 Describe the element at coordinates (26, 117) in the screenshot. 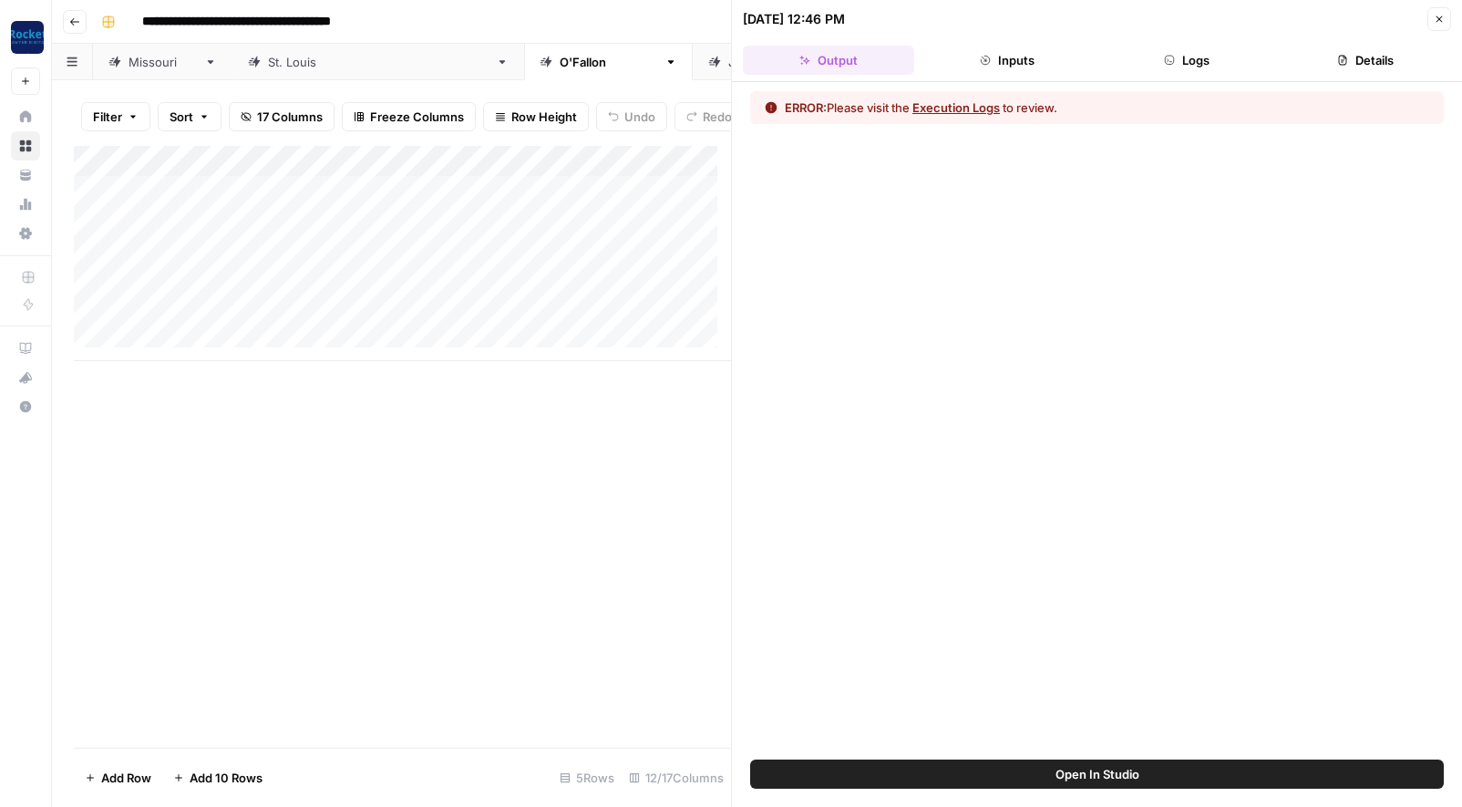

I see `a: Home` at that location.